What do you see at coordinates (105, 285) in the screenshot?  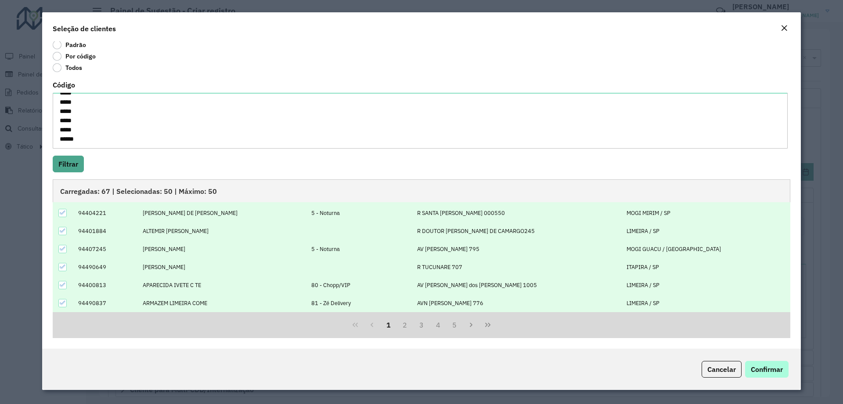 I see `td: 94400813` at bounding box center [105, 285].